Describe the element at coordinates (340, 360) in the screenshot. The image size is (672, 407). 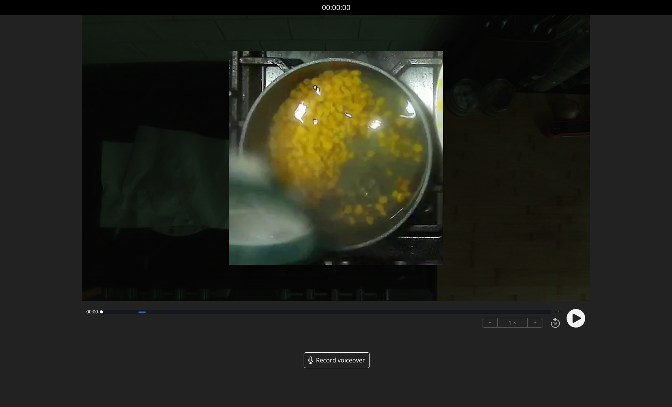
I see `span: Record voiceover` at that location.